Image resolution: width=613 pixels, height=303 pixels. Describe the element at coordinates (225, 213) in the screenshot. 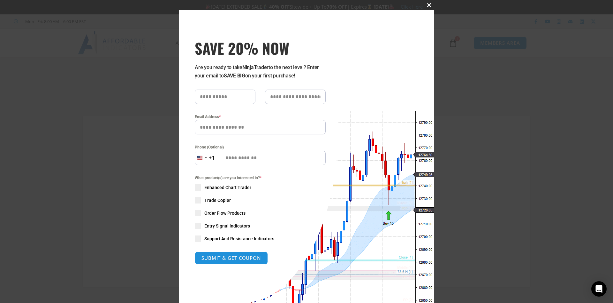

I see `span: Order Flow Products` at that location.